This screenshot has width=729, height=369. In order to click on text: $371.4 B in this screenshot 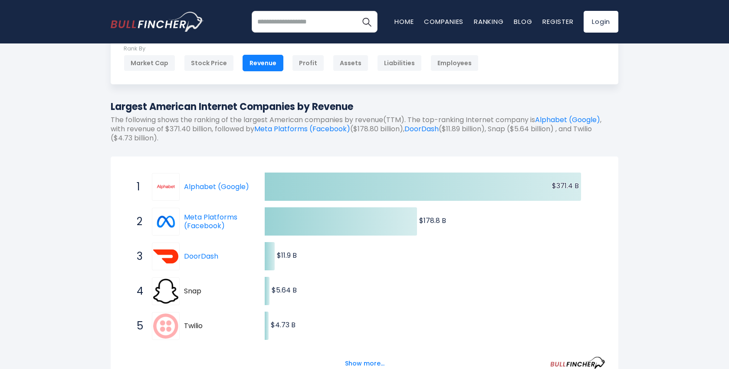, I will do `click(566, 185)`.